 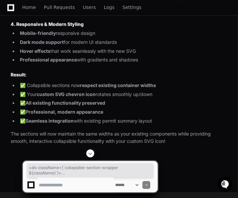 What do you see at coordinates (89, 7) in the screenshot?
I see `span: Users` at bounding box center [89, 7].